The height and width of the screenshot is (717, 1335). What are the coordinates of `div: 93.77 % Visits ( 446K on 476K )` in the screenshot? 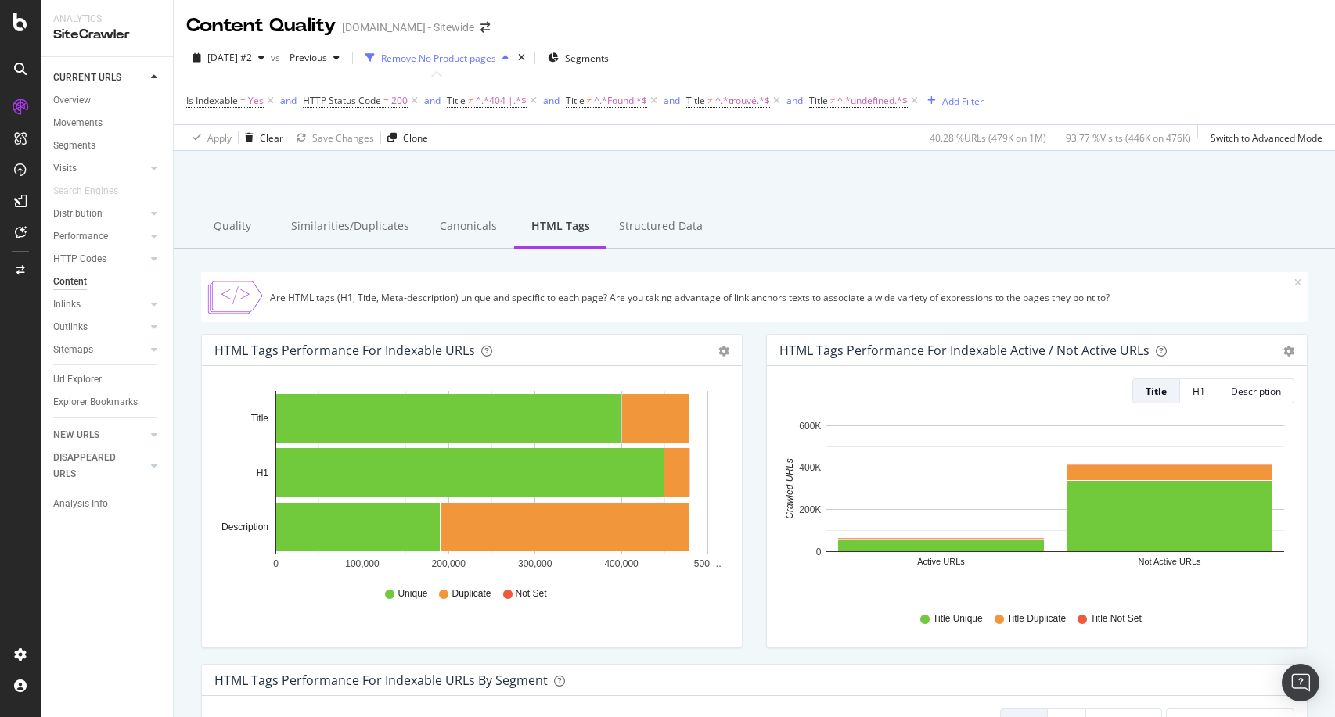 It's located at (1128, 138).